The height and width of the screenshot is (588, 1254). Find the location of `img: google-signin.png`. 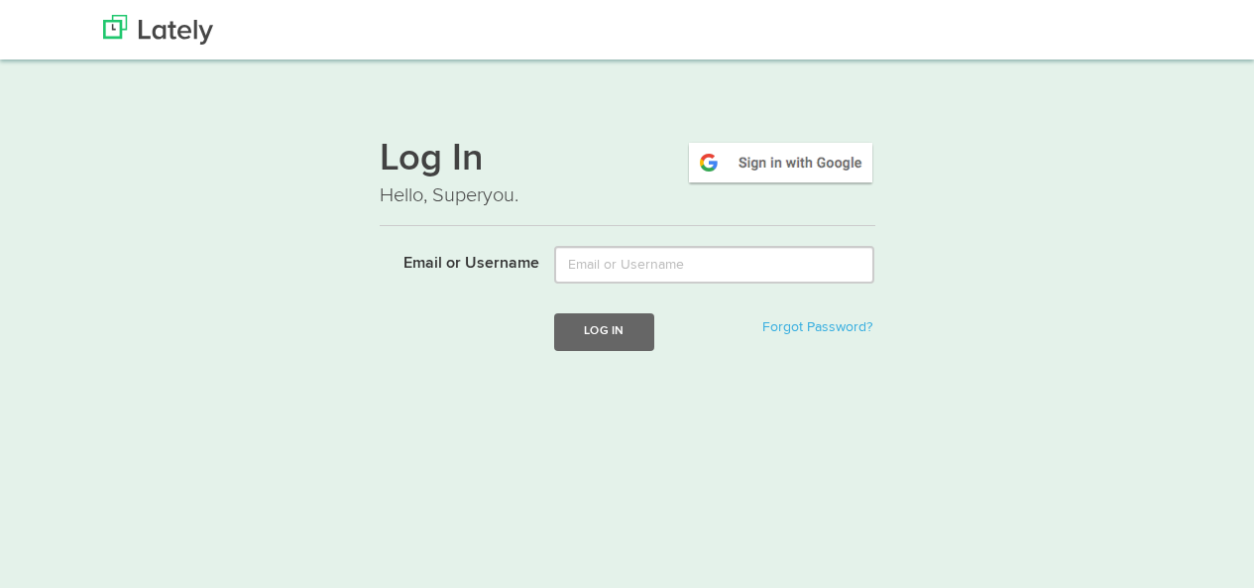

img: google-signin.png is located at coordinates (780, 163).